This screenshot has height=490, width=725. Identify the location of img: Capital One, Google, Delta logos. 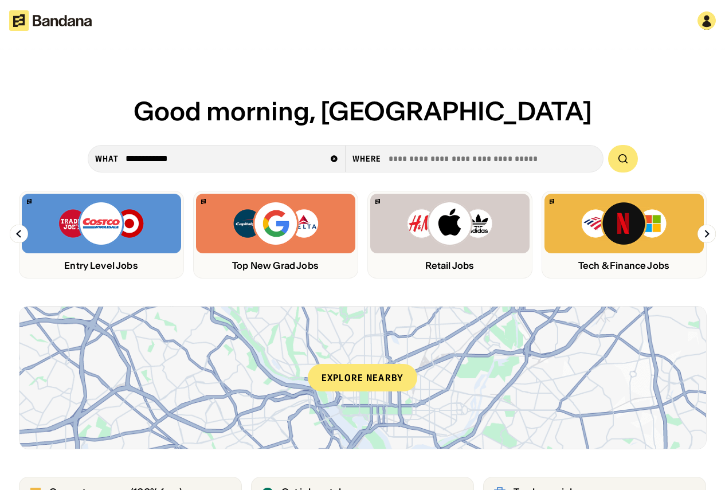
(276, 224).